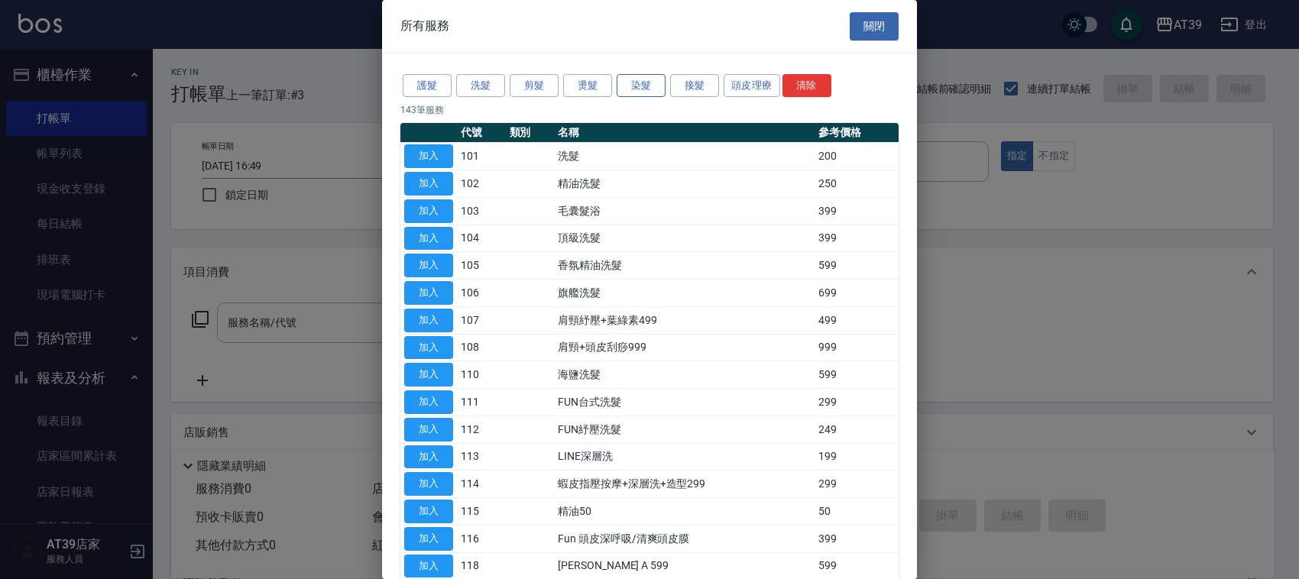 This screenshot has height=579, width=1299. What do you see at coordinates (684, 403) in the screenshot?
I see `td: FUN台式洗髮` at bounding box center [684, 403].